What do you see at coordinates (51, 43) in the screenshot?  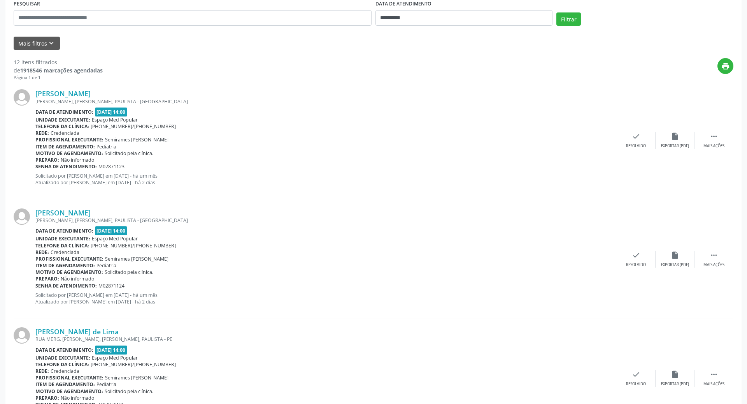 I see `i: keyboard_arrow_down` at bounding box center [51, 43].